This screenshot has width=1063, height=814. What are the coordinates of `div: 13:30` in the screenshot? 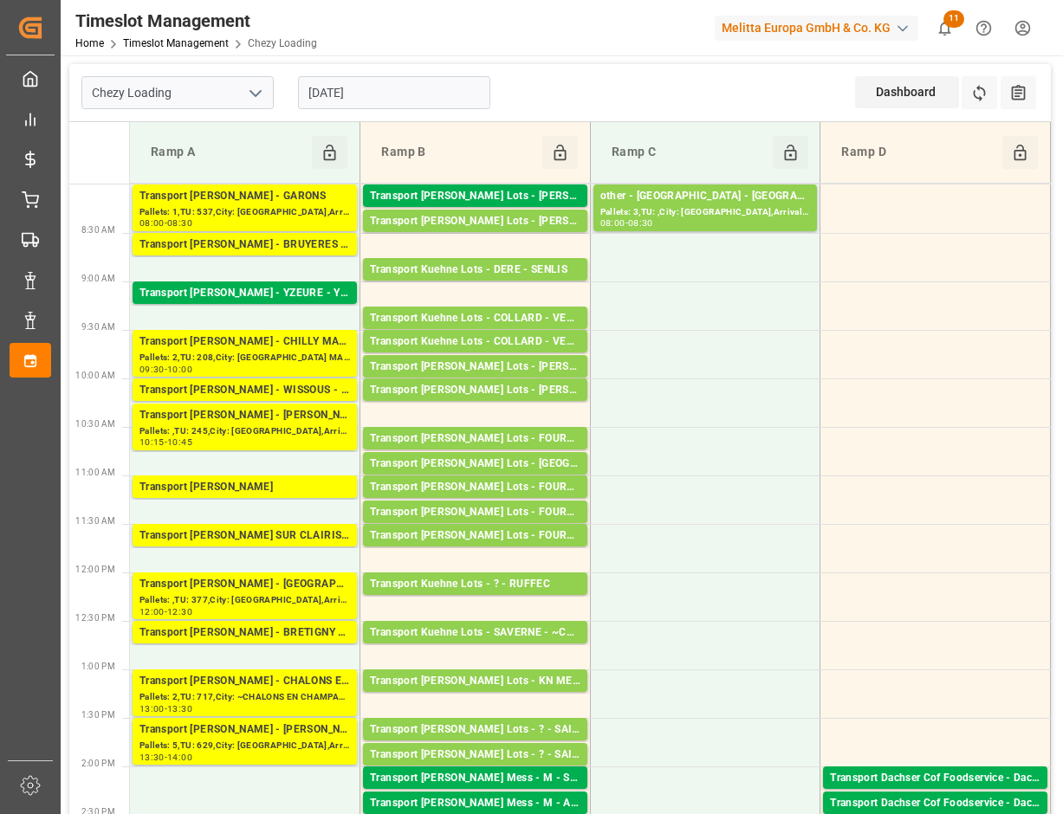 It's located at (152, 757).